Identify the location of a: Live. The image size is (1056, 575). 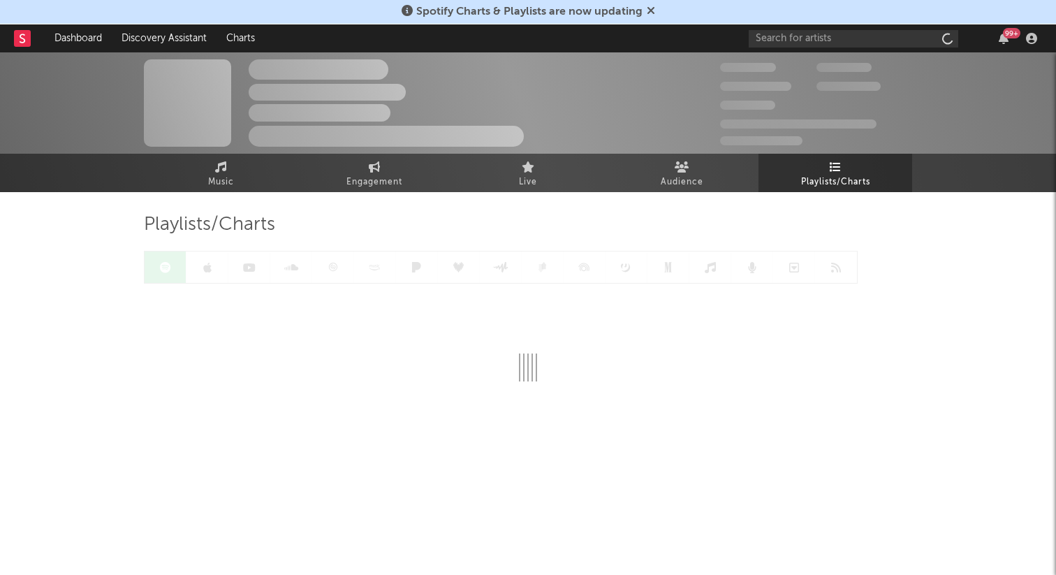
(528, 173).